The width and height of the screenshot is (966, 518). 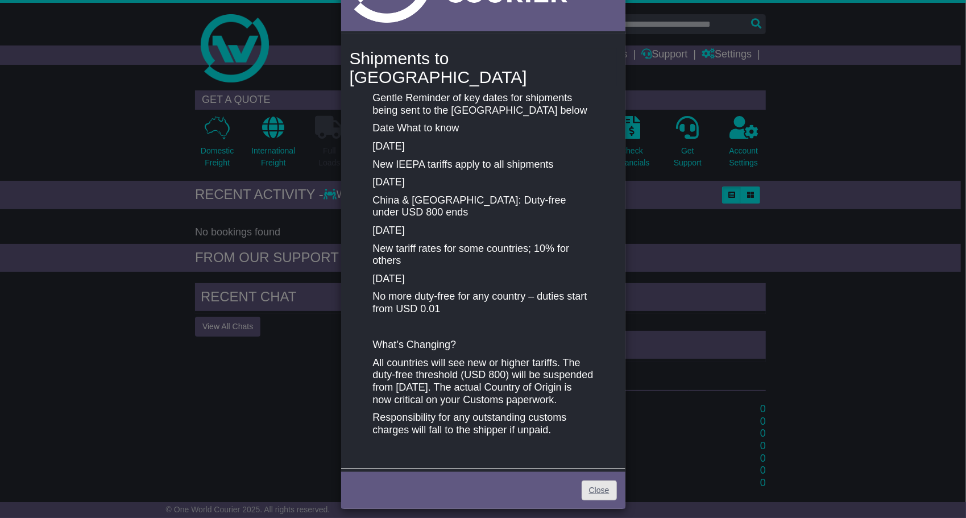 I want to click on p: All countries will see new or higher tariffs. The duty-free threshold (USD 800) will be suspended..., so click(x=483, y=381).